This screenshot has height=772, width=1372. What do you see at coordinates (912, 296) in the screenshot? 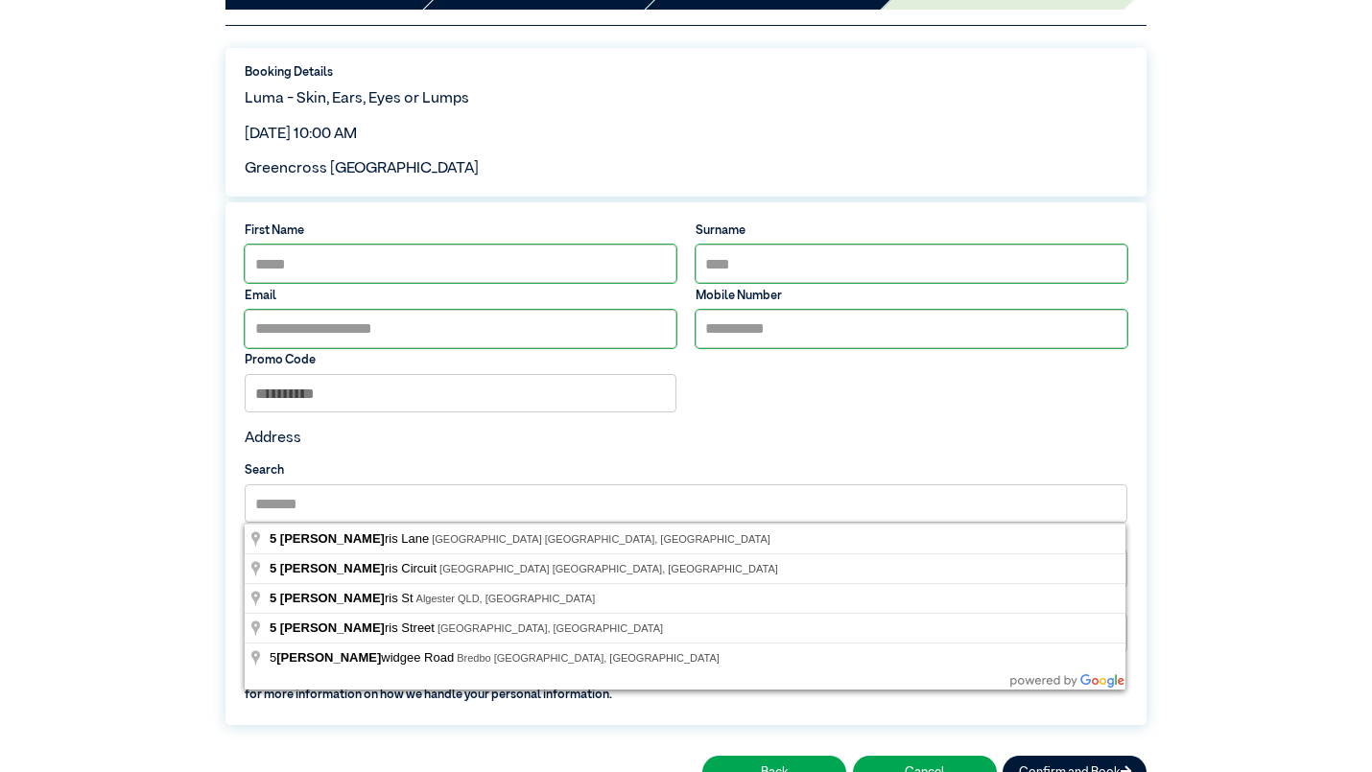
I see `label: Mobile Number` at bounding box center [912, 296].